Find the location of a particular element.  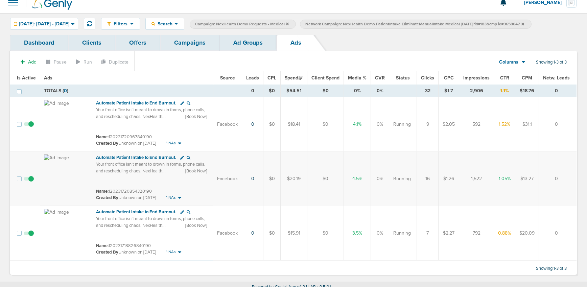

span: Clicks is located at coordinates (428, 78).